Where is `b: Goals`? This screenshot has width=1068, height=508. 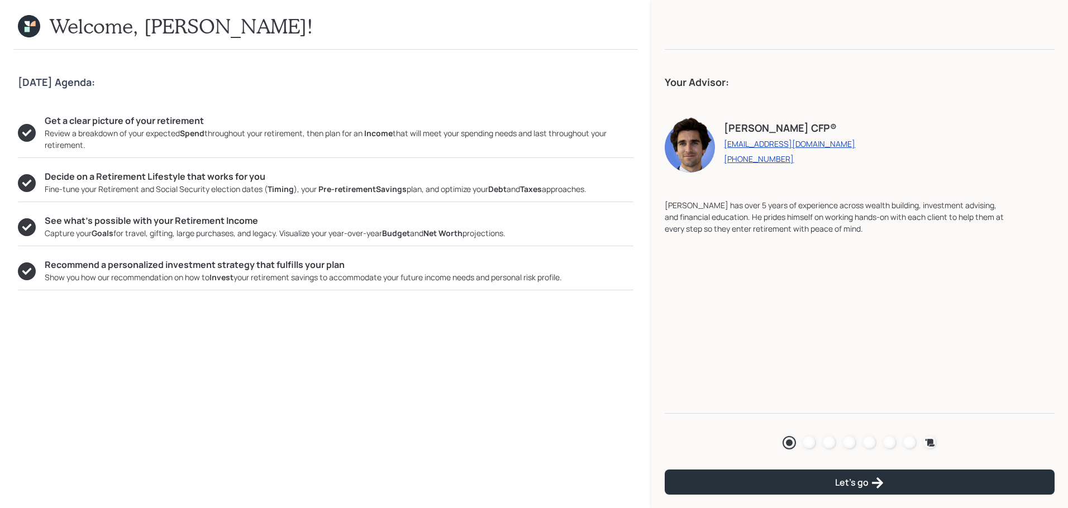
b: Goals is located at coordinates (102, 233).